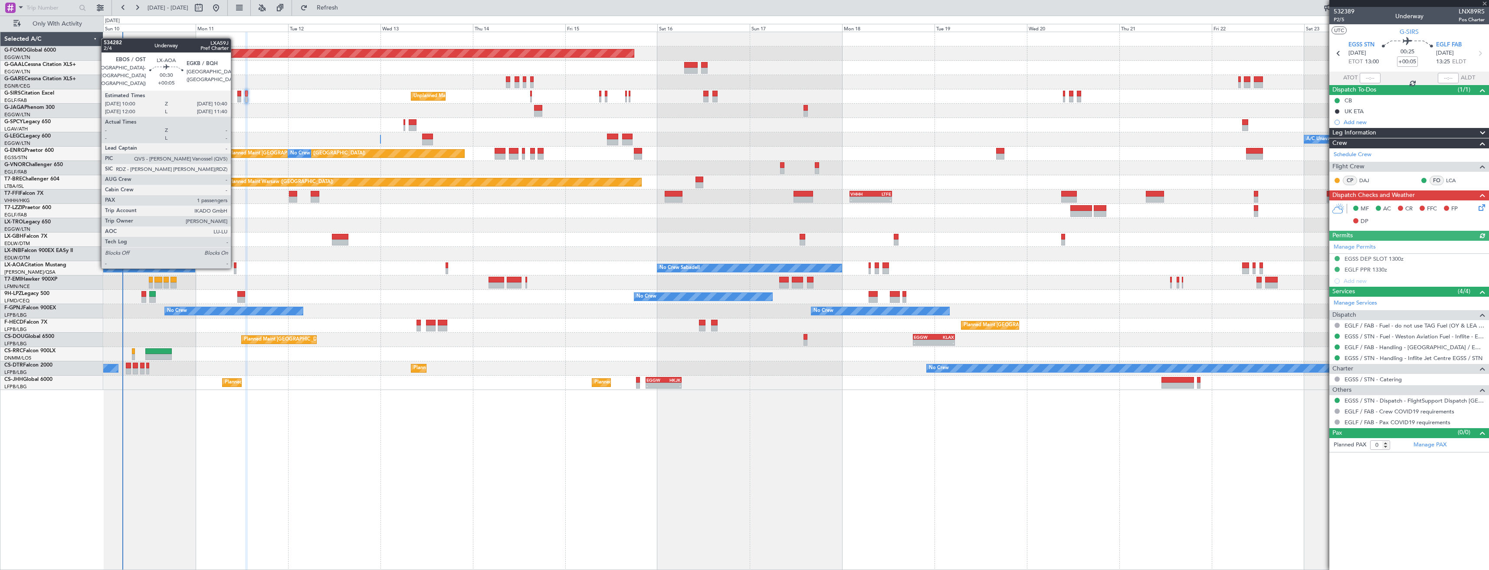 Image resolution: width=1489 pixels, height=570 pixels. What do you see at coordinates (1365, 222) in the screenshot?
I see `span: DP` at bounding box center [1365, 222].